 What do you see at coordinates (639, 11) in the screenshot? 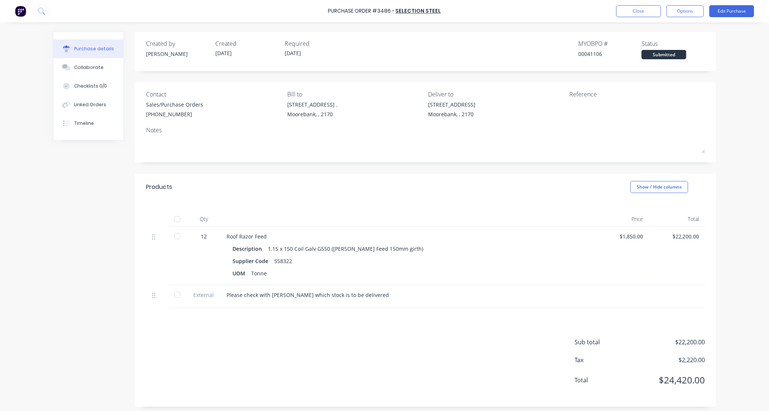
I see `button: Close` at bounding box center [639, 11].